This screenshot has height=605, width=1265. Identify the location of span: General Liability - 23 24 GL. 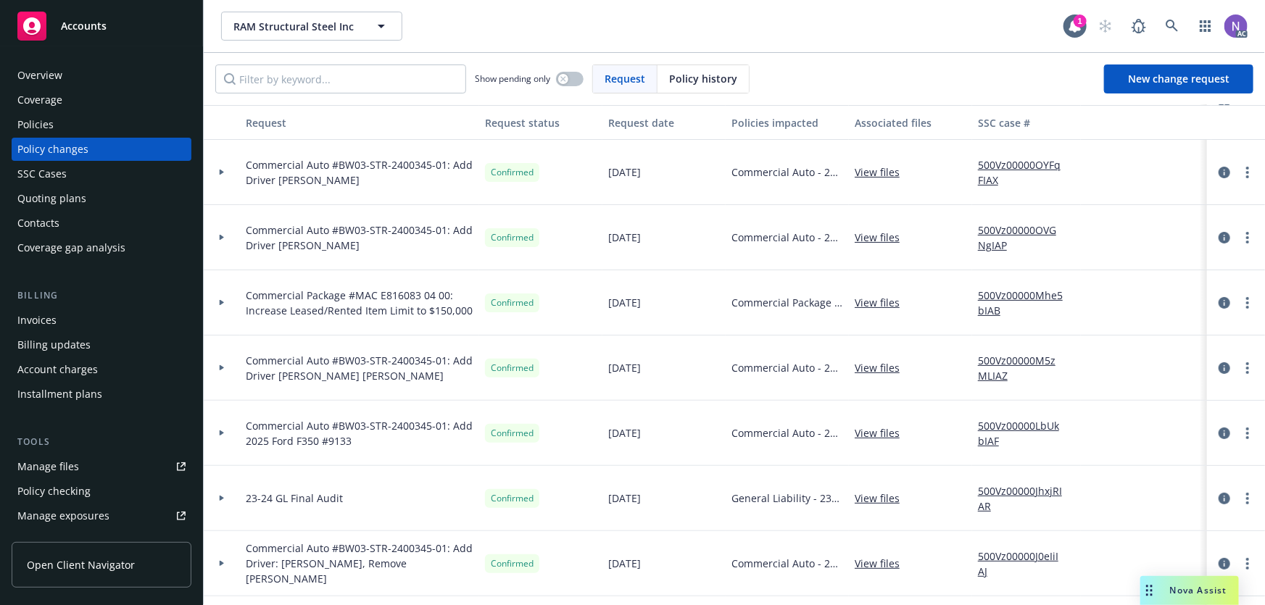
(787, 498).